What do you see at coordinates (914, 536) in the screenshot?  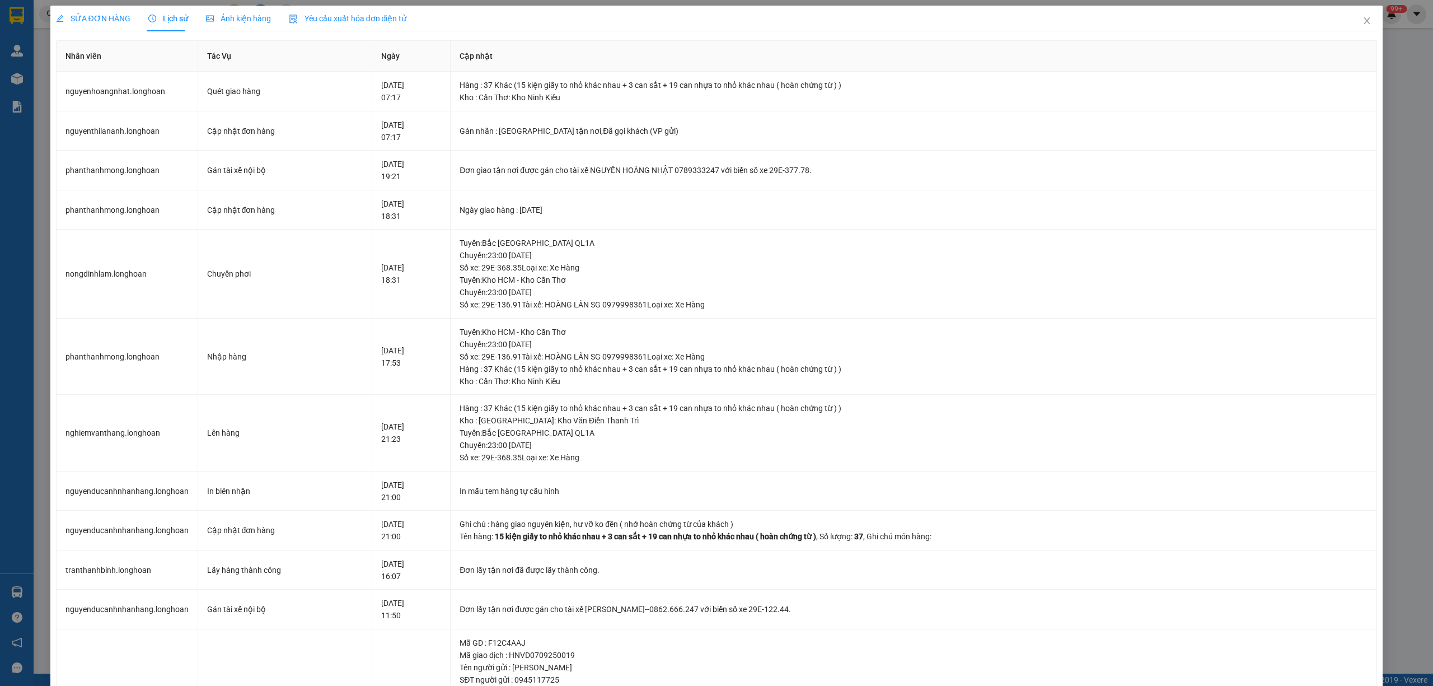 I see `div: Tên hàng: , Số lượng: , Ghi chú món hàng:` at bounding box center [914, 536].